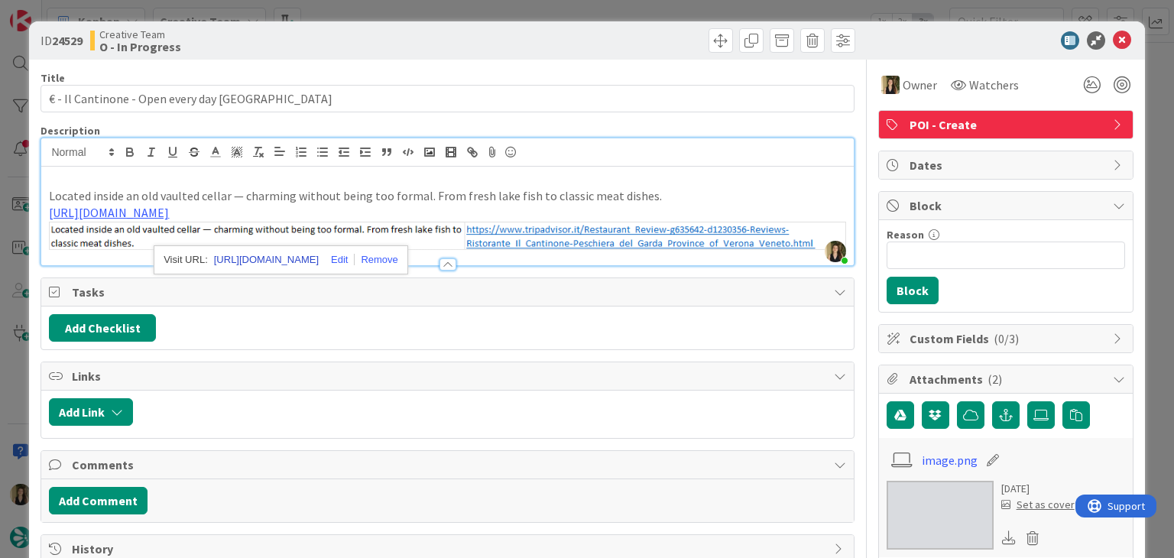 The height and width of the screenshot is (558, 1174). Describe the element at coordinates (1007, 338) in the screenshot. I see `span: Custom Fields` at that location.